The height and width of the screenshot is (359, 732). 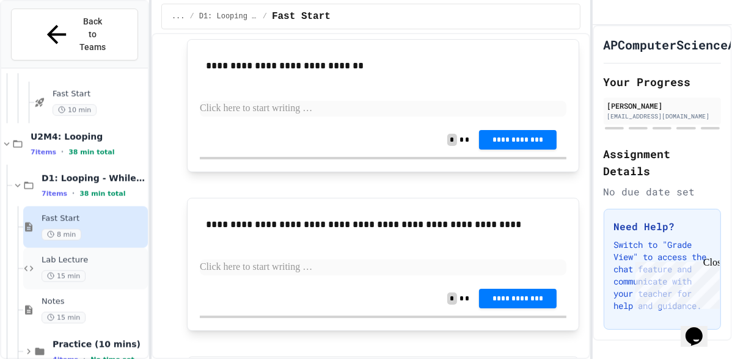 I want to click on h2: Assignment Details, so click(x=662, y=163).